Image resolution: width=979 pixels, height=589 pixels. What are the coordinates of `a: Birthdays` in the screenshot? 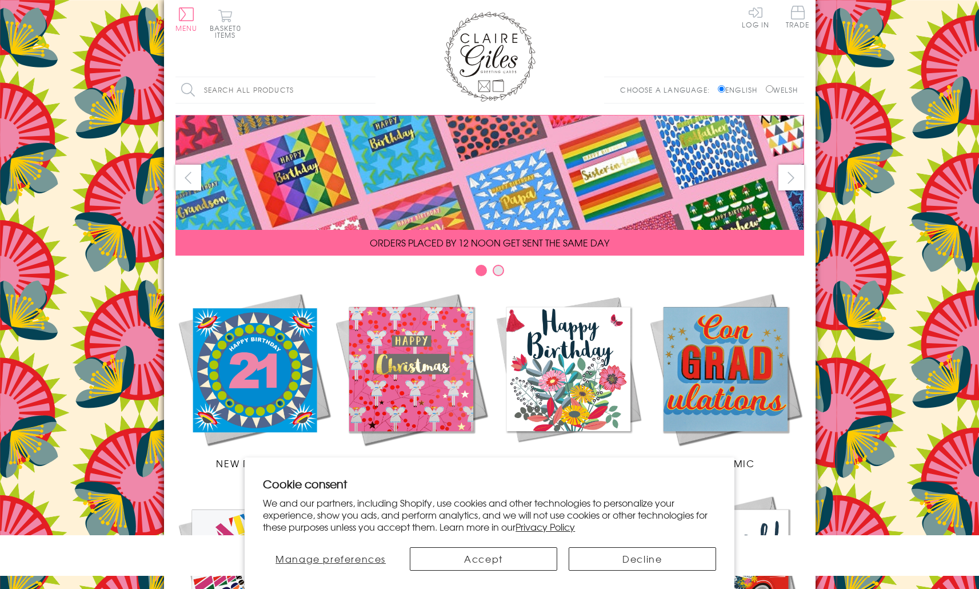 It's located at (568, 380).